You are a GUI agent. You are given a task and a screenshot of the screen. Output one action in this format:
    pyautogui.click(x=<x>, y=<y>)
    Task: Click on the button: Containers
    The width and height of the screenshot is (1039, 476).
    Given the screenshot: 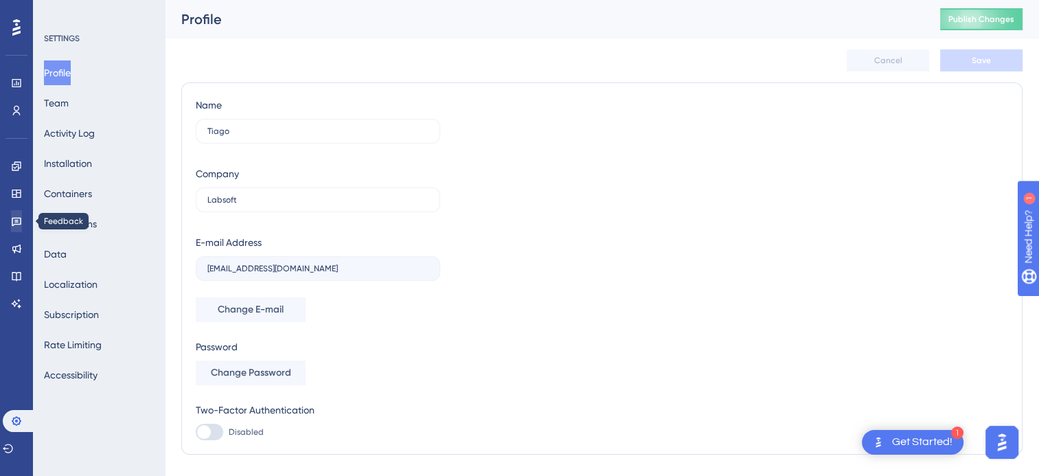 What is the action you would take?
    pyautogui.click(x=68, y=194)
    